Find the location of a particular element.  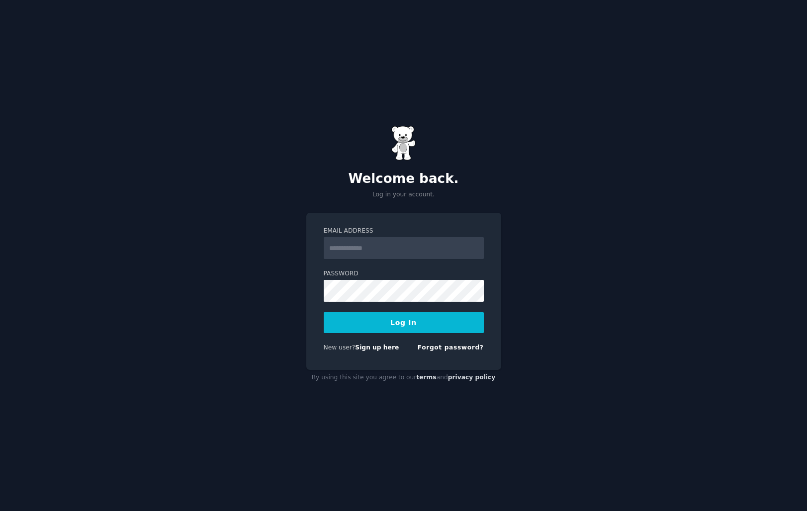

div: By using this site you agree to our and is located at coordinates (404, 378).